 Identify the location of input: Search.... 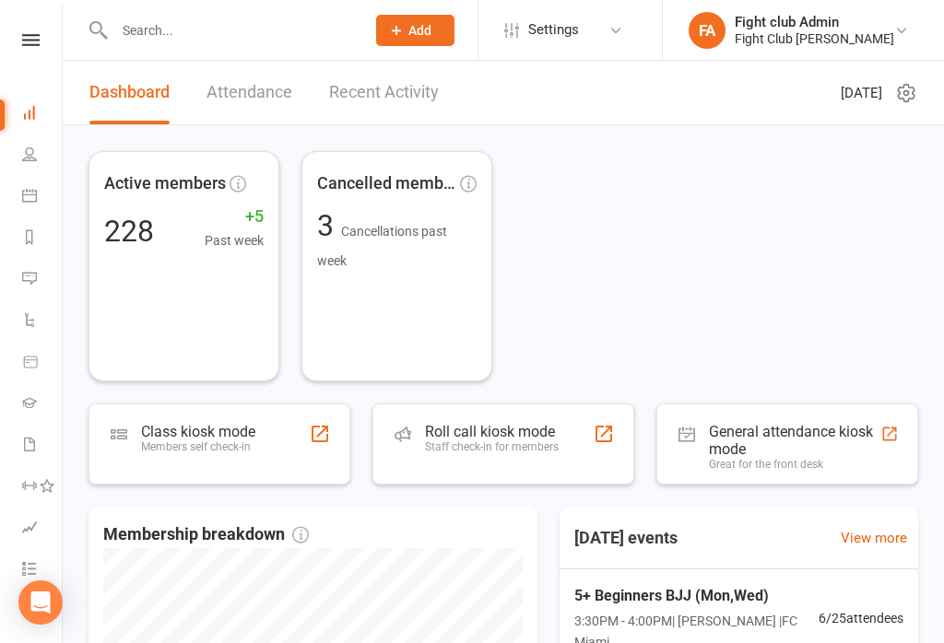
(230, 30).